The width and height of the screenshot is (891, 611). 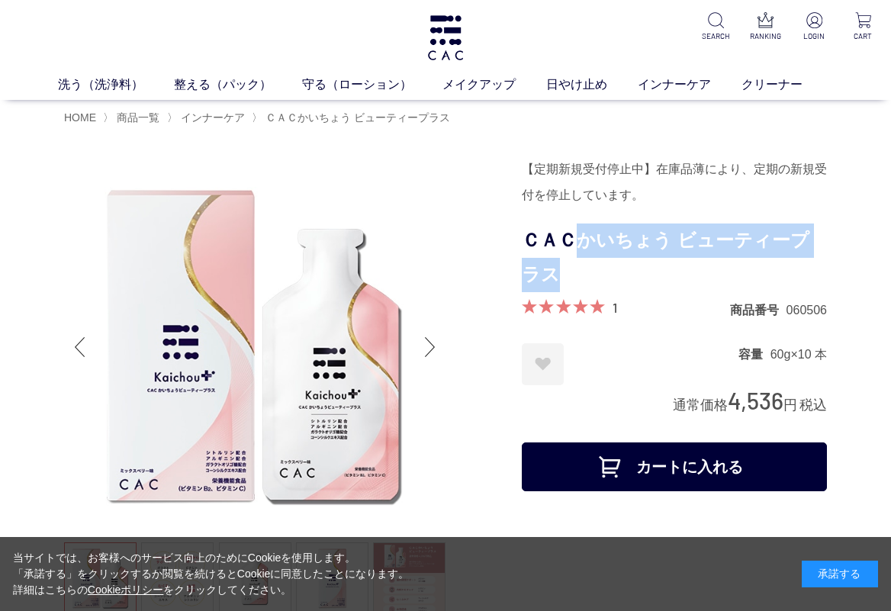 What do you see at coordinates (675, 258) in the screenshot?
I see `h1: ＣＡＣかいちょう ビューティープラス` at bounding box center [675, 258].